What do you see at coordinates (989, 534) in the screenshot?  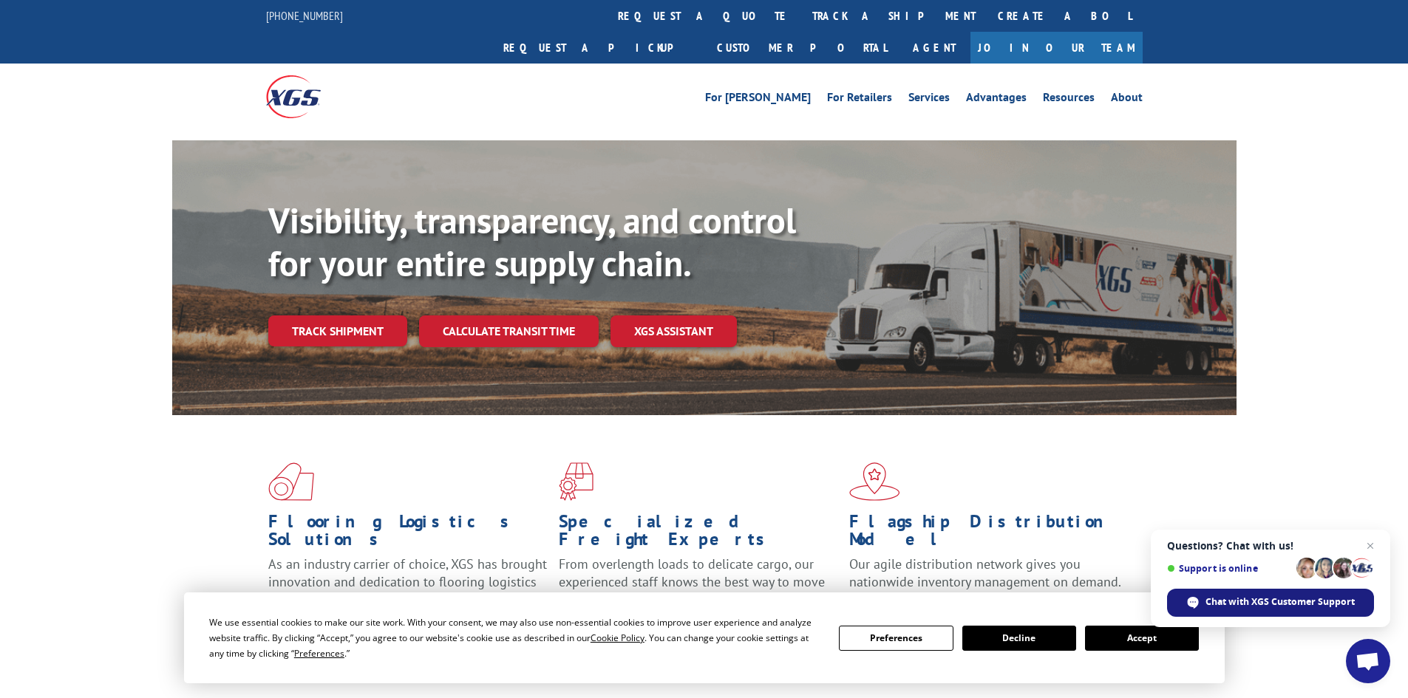 I see `h1: Flagship Distribution Model` at bounding box center [989, 534].